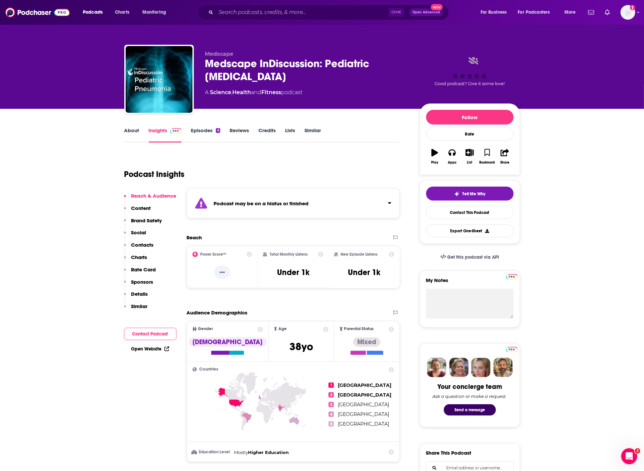 This screenshot has height=471, width=644. What do you see at coordinates (469, 387) in the screenshot?
I see `div: Your concierge team` at bounding box center [469, 387].